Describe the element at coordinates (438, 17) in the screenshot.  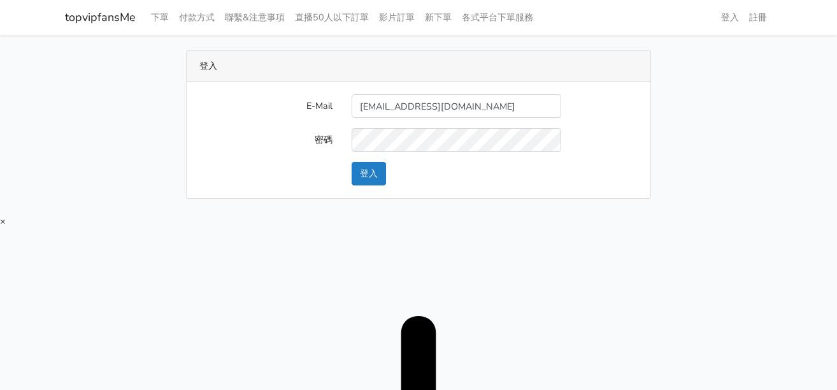
I see `a: 新下單` at that location.